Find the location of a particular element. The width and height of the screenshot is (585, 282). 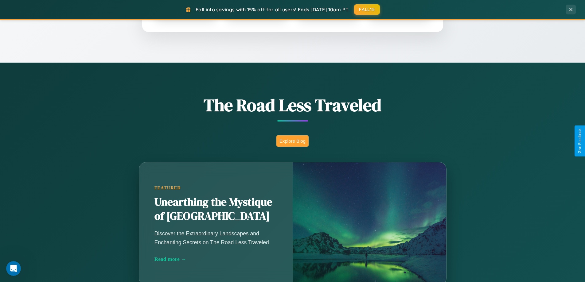

h1: The Road Less Traveled is located at coordinates (293, 105).